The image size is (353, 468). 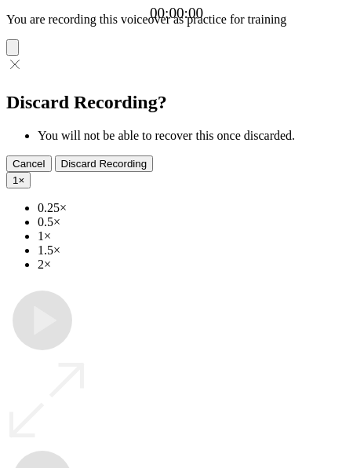 I want to click on li: 1×, so click(x=192, y=236).